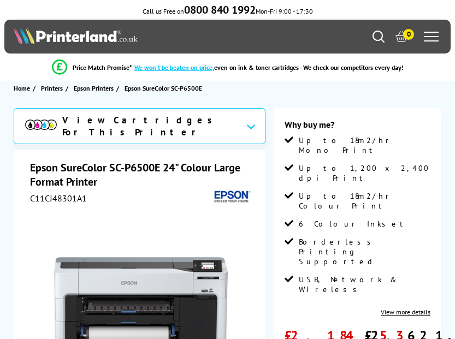 This screenshot has width=455, height=339. Describe the element at coordinates (93, 88) in the screenshot. I see `span: Epson Printers` at that location.